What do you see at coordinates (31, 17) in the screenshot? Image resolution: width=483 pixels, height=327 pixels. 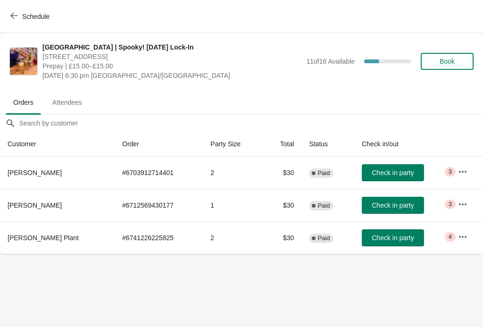 I see `button: Schedule` at bounding box center [31, 17].